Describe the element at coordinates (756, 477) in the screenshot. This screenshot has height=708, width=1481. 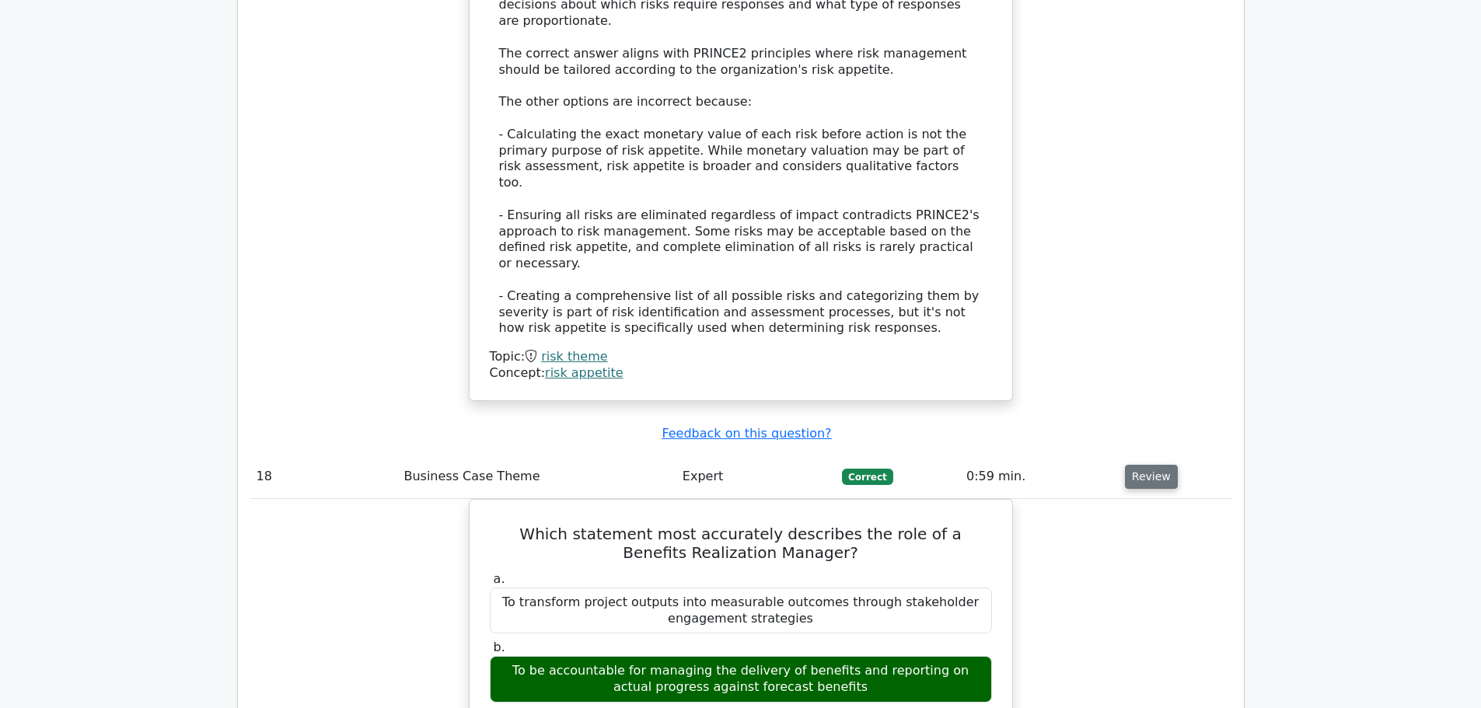
I see `td: Expert` at that location.